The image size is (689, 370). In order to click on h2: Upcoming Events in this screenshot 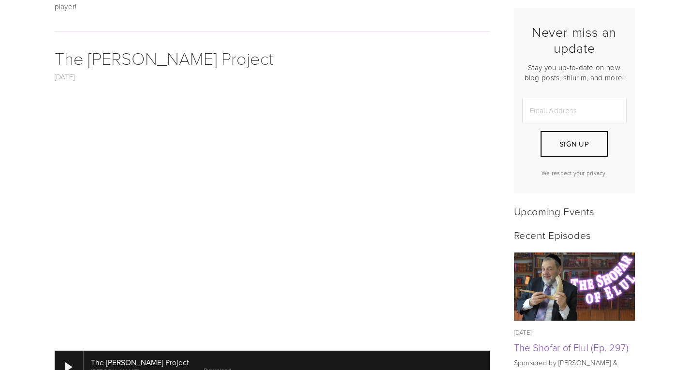, I will do `click(574, 211)`.